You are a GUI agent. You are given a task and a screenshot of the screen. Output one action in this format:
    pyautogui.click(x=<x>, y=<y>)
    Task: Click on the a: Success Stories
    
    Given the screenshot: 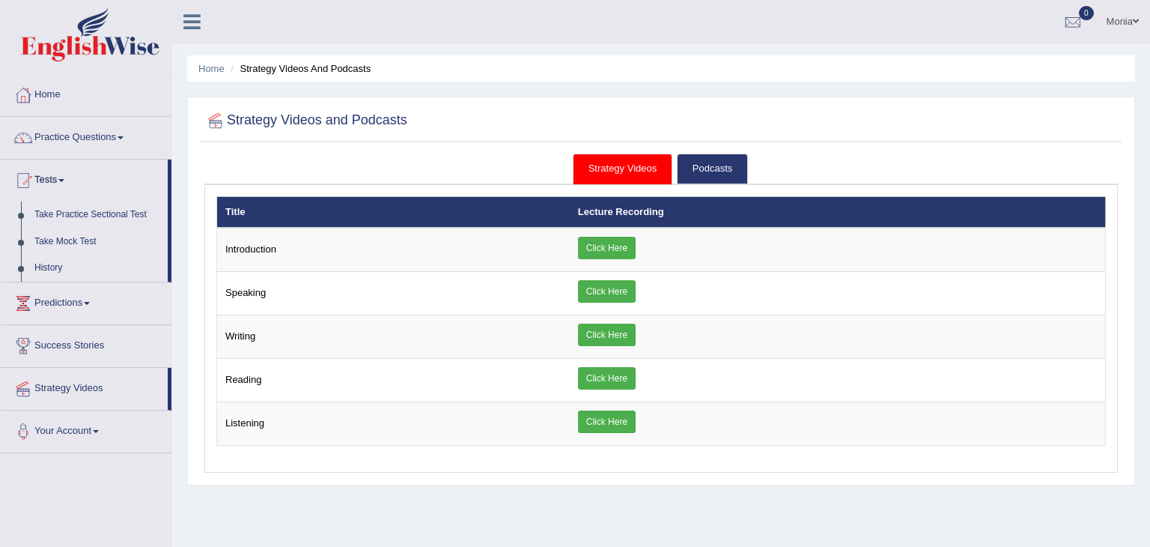 What is the action you would take?
    pyautogui.click(x=86, y=344)
    